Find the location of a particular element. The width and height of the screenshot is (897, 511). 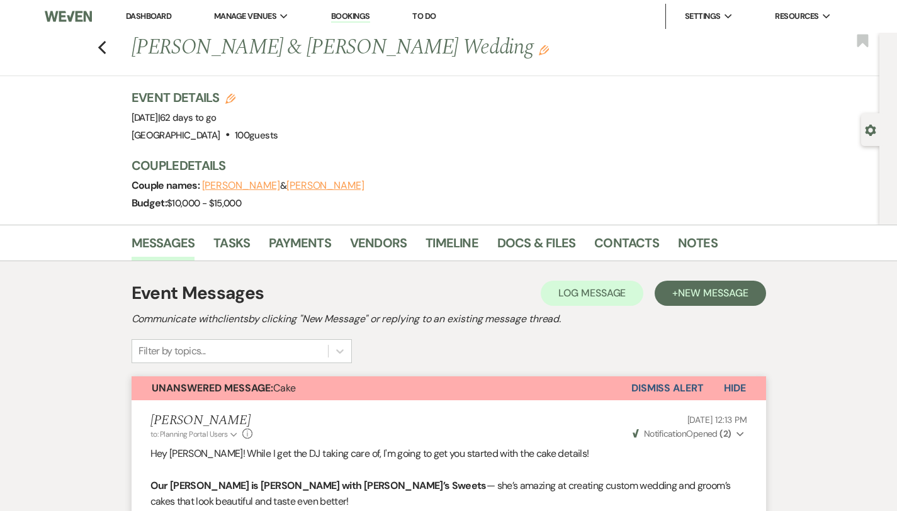

h1: Event Messages is located at coordinates (198, 293).